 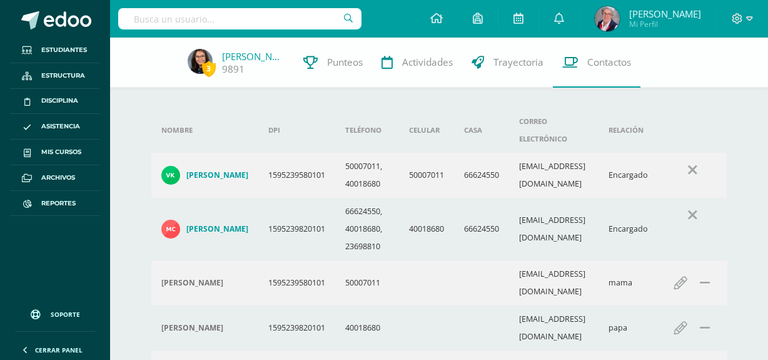 What do you see at coordinates (240, 19) in the screenshot?
I see `input: Busca un usuario...` at bounding box center [240, 19].